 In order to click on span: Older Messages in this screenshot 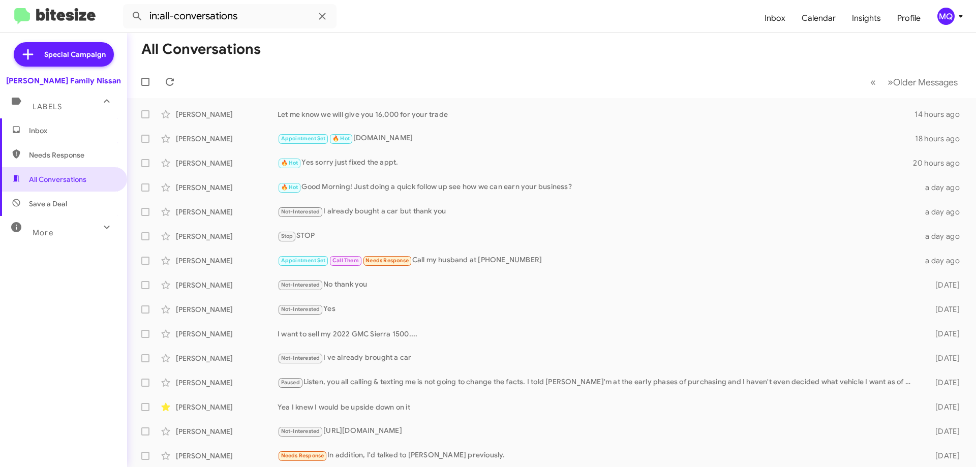, I will do `click(925, 82)`.